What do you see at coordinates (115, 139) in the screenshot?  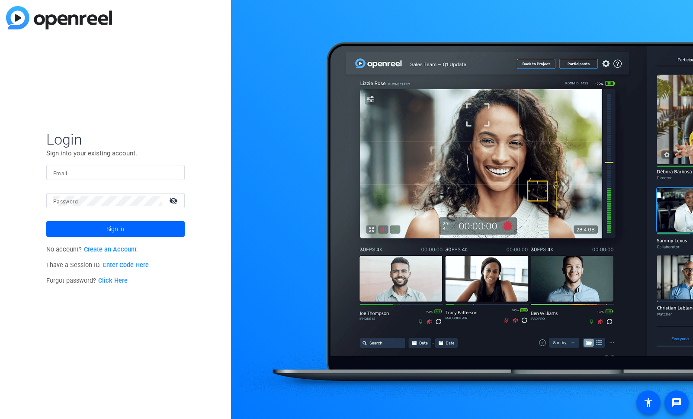 I see `span: Login` at bounding box center [115, 139].